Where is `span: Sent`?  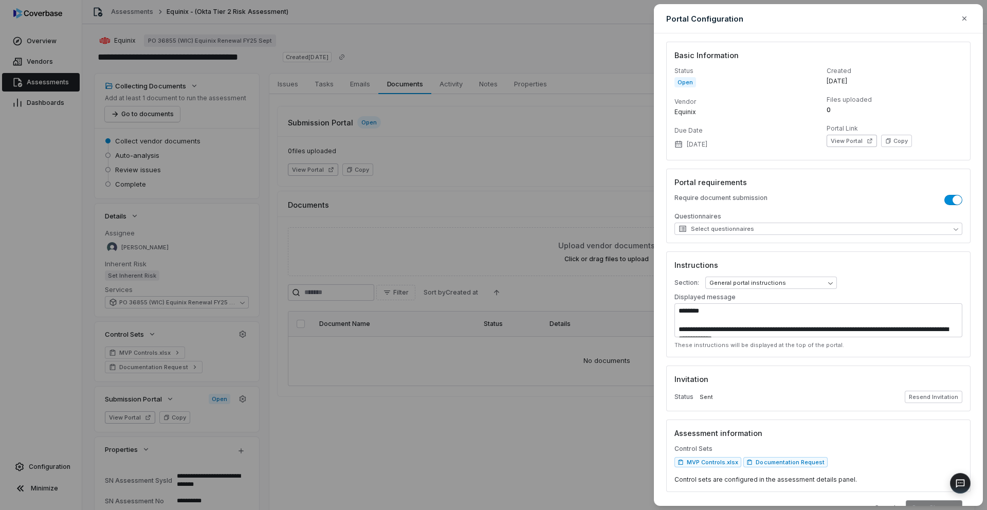 span: Sent is located at coordinates (706, 397).